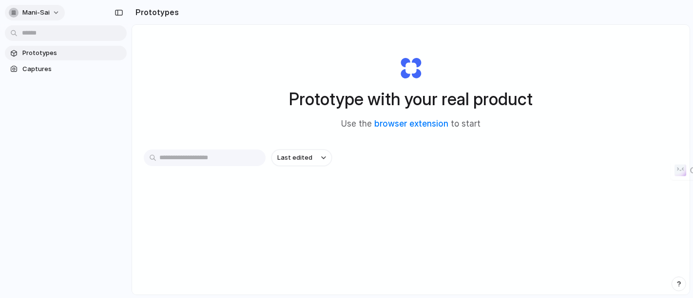  Describe the element at coordinates (411, 99) in the screenshot. I see `h1: Prototype with your real product` at that location.